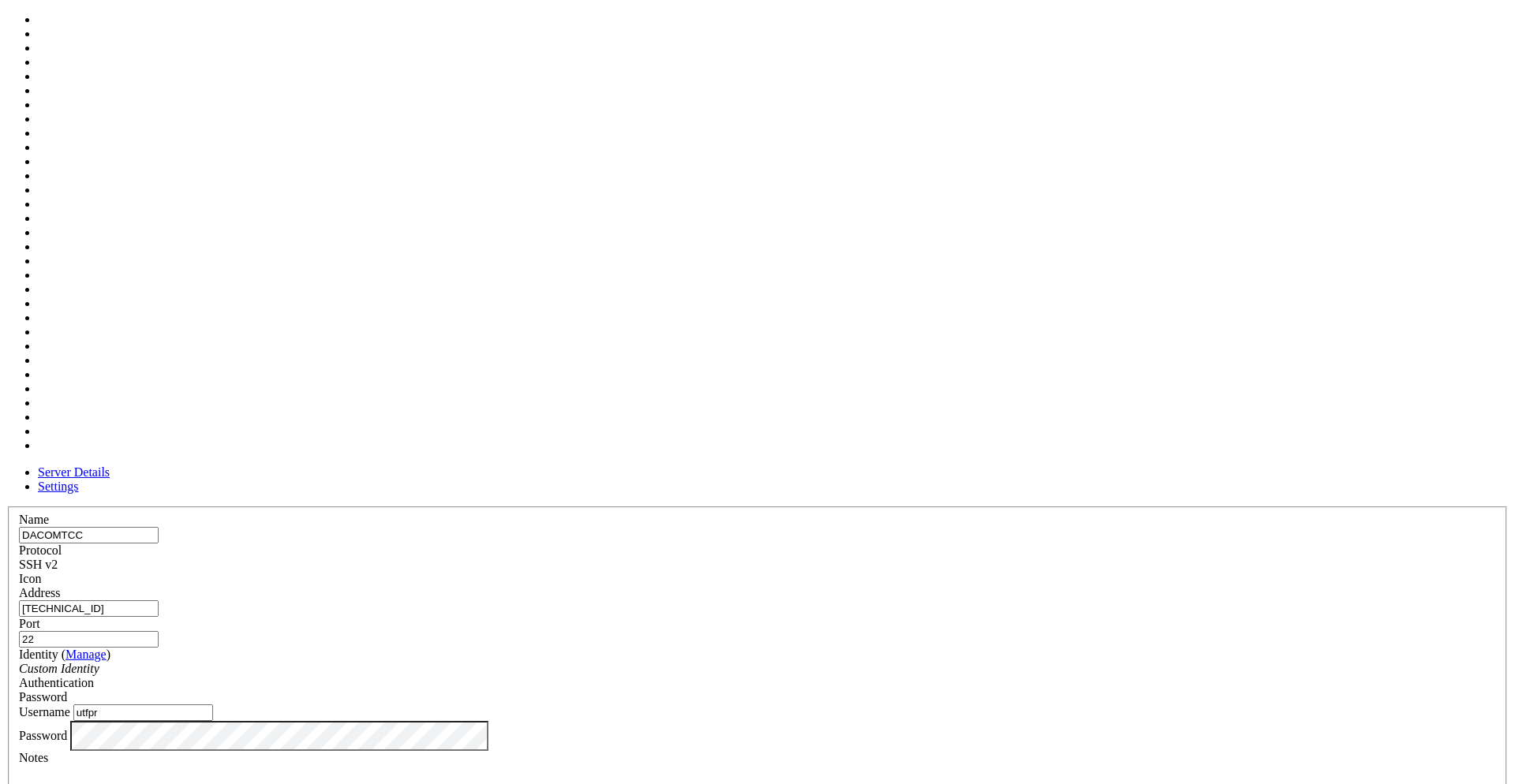 The height and width of the screenshot is (784, 1515). I want to click on div: Password, so click(758, 697).